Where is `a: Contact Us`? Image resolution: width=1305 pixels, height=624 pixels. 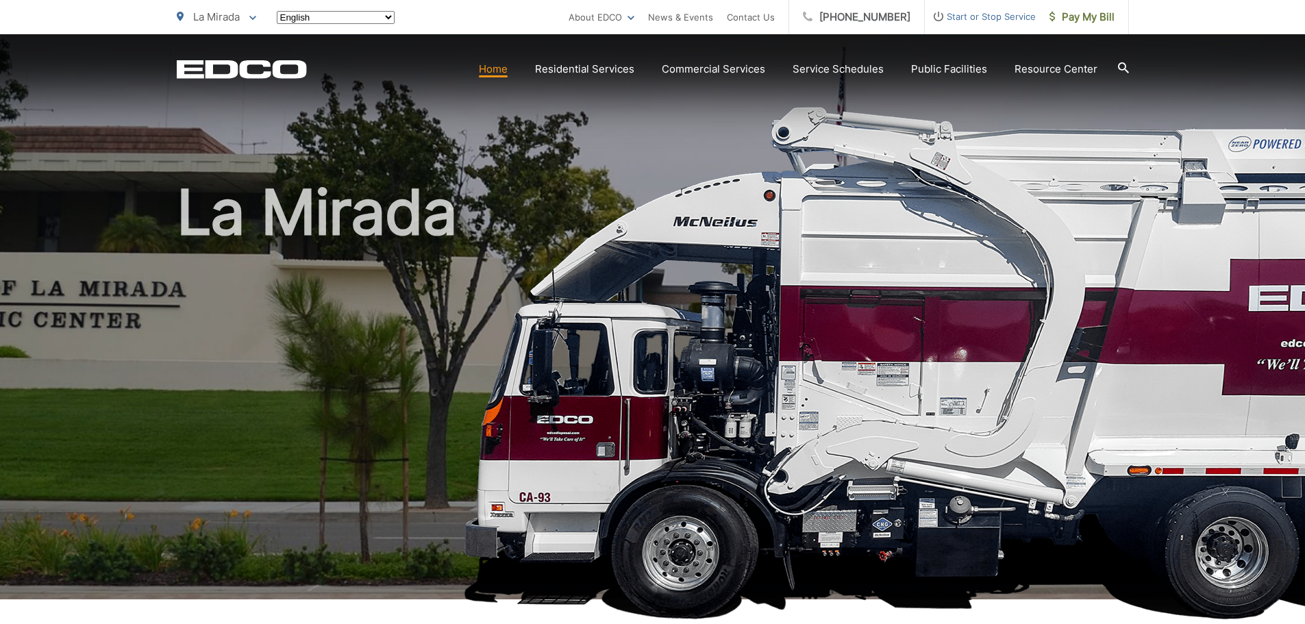
a: Contact Us is located at coordinates (751, 17).